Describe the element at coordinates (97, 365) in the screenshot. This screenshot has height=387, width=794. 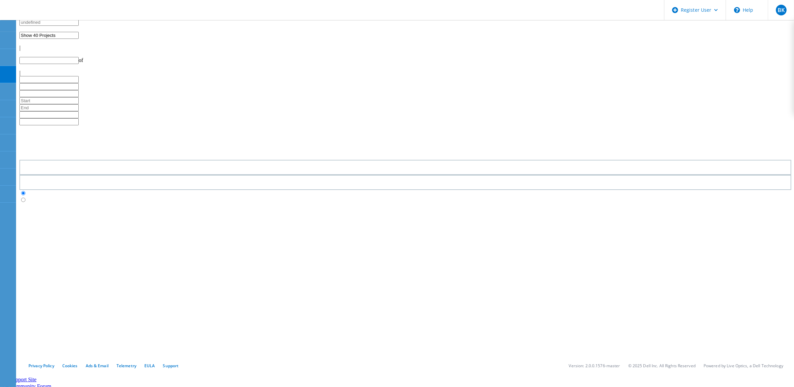
I see `a: Ads & Email` at that location.